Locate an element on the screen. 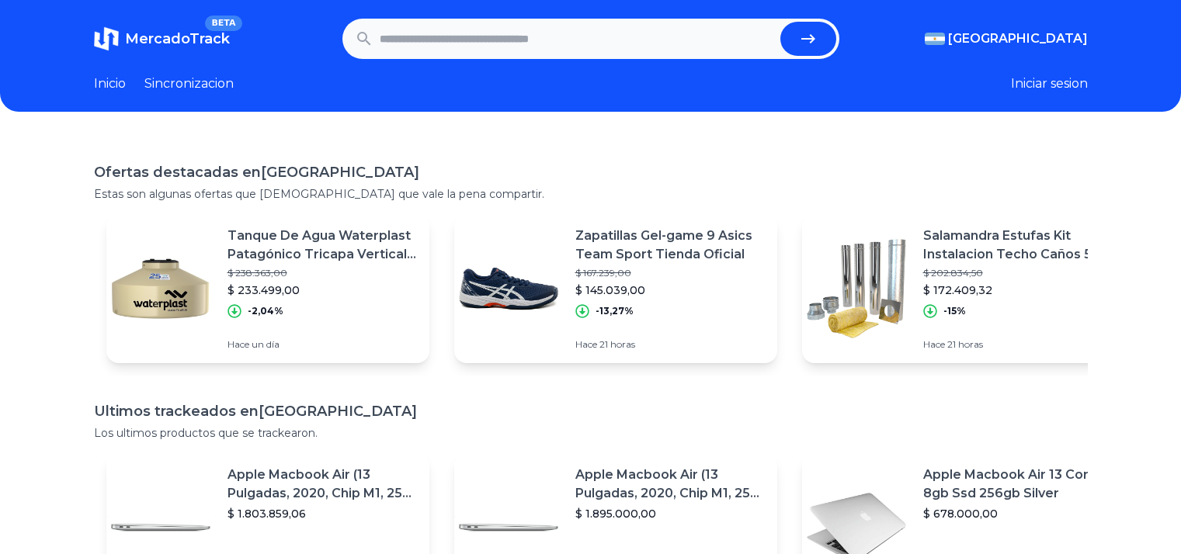 The height and width of the screenshot is (554, 1181). a: MercadoTrackBETA is located at coordinates (161, 39).